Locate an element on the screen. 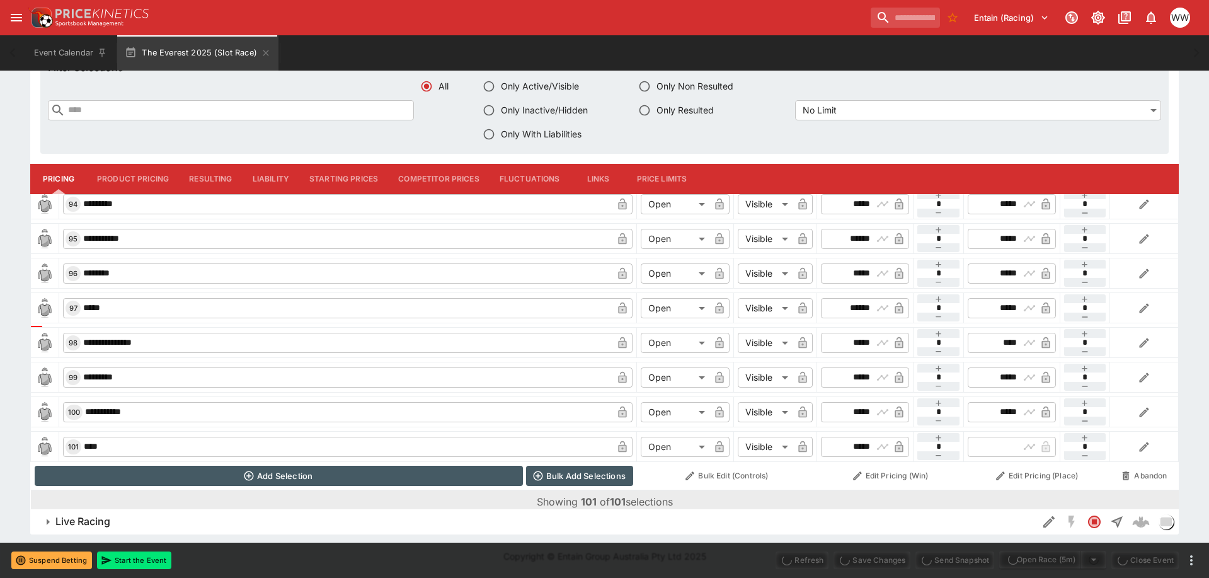 This screenshot has height=578, width=1209. span: Only With Liabilities is located at coordinates (541, 134).